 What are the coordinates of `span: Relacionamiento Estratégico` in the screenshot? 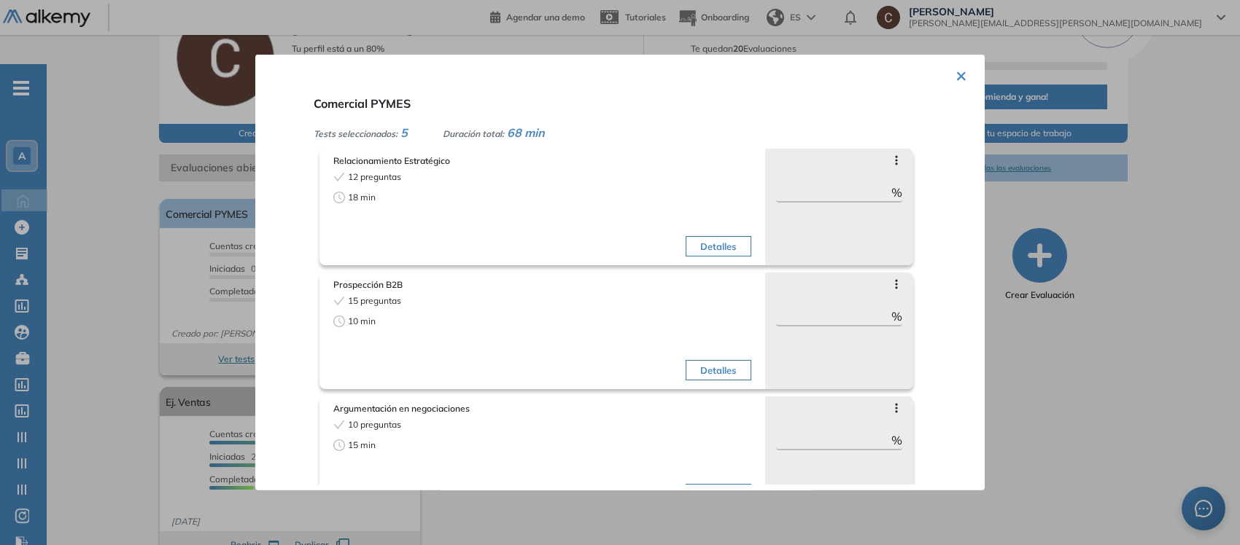 It's located at (542, 161).